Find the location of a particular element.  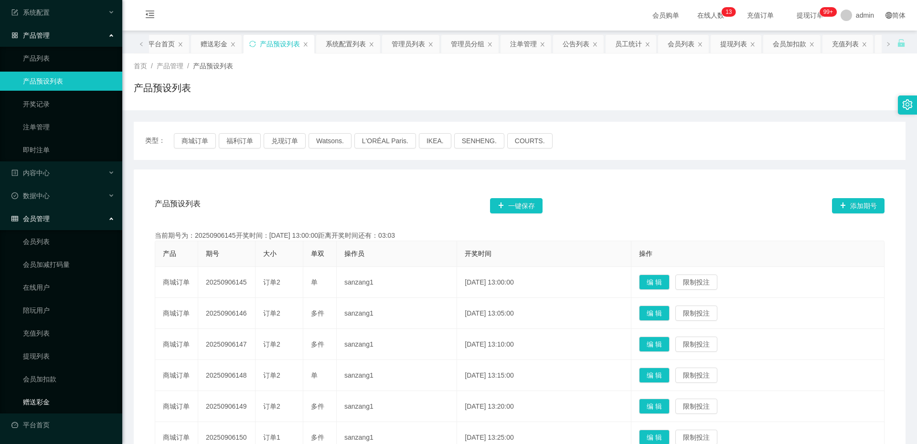

i: 图标: profile is located at coordinates (15, 173).